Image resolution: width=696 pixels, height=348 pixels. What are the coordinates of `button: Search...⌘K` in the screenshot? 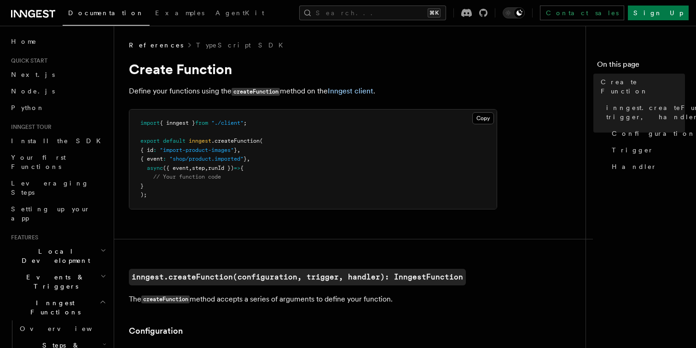 It's located at (372, 13).